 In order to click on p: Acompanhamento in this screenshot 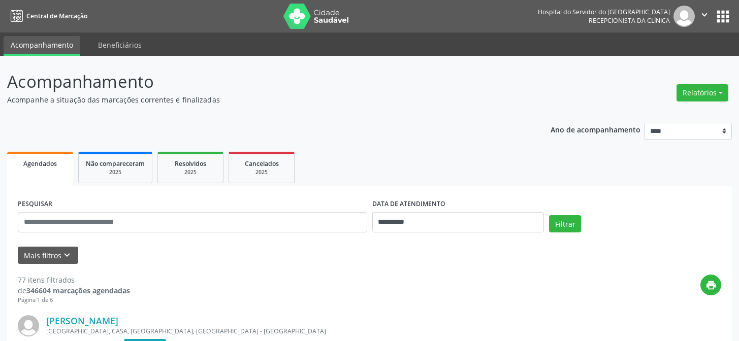, I will do `click(260, 82)`.